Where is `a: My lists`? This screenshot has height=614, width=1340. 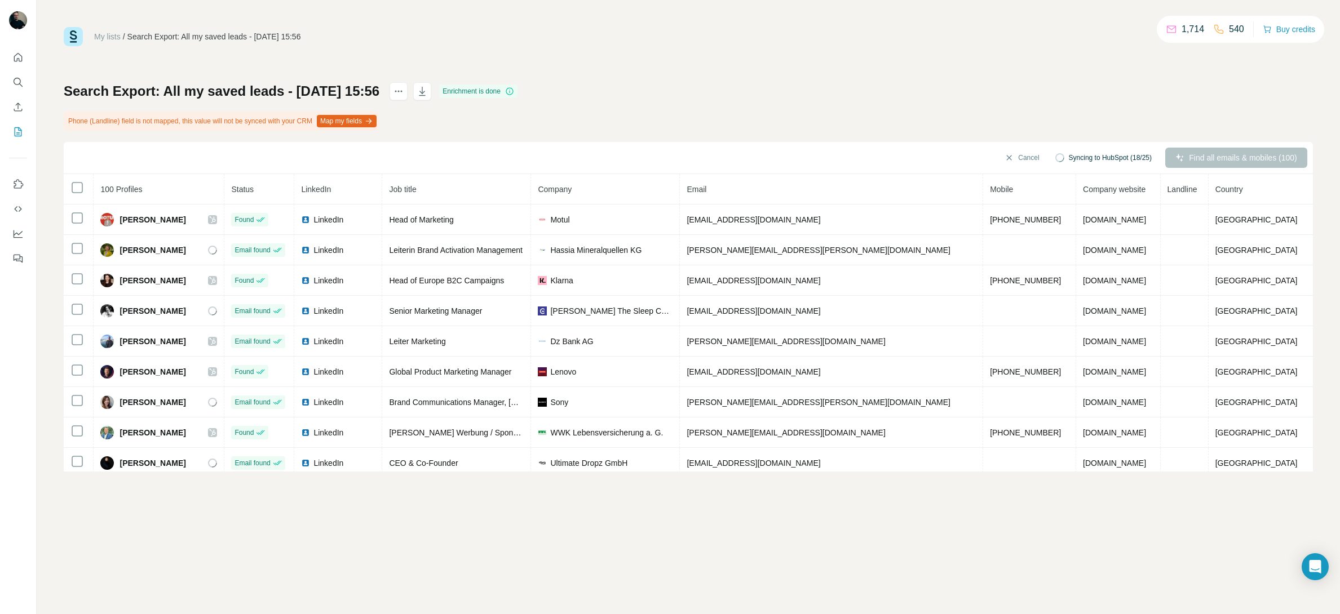
a: My lists is located at coordinates (107, 37).